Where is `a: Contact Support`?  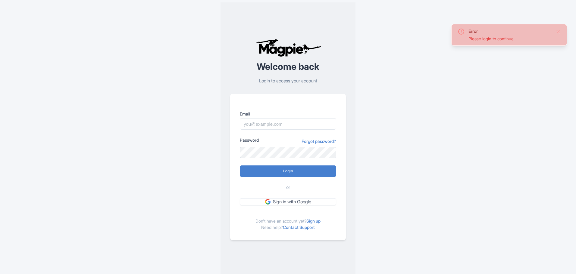 a: Contact Support is located at coordinates (299, 227).